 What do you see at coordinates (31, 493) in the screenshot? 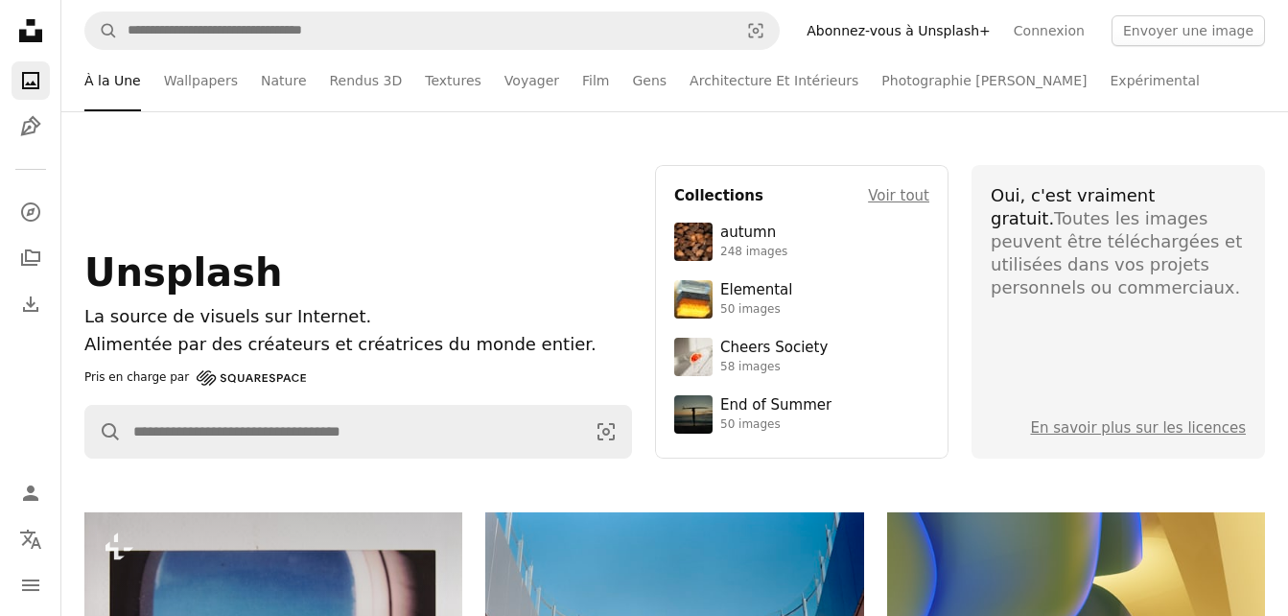
I see `a: Connexion / S’inscrire` at bounding box center [31, 493].